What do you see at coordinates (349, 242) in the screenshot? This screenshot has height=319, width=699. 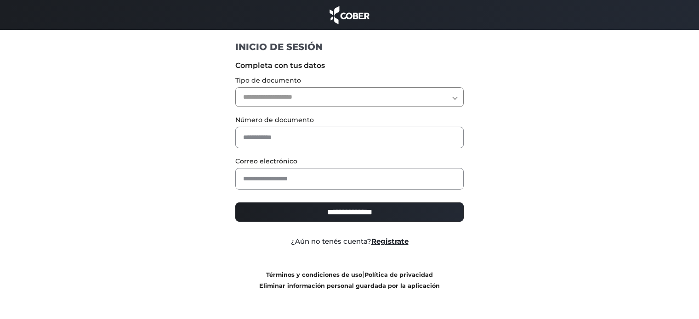 I see `div: ¿Aún no tenés cuenta?` at bounding box center [349, 242].